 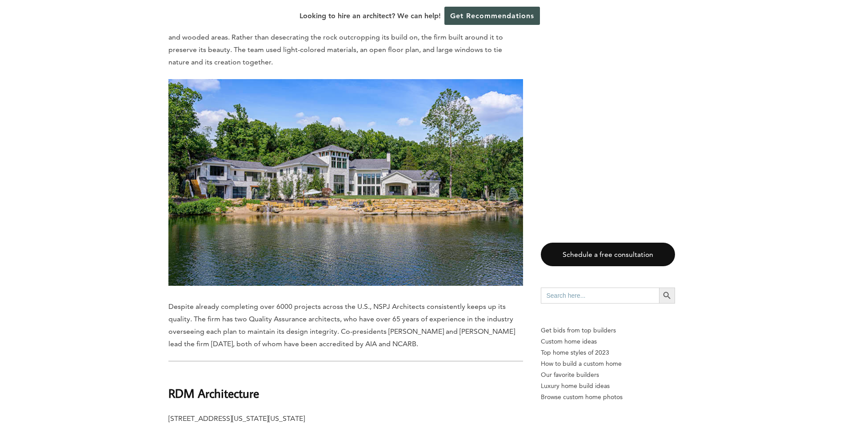 I want to click on input: Search here..., so click(x=600, y=296).